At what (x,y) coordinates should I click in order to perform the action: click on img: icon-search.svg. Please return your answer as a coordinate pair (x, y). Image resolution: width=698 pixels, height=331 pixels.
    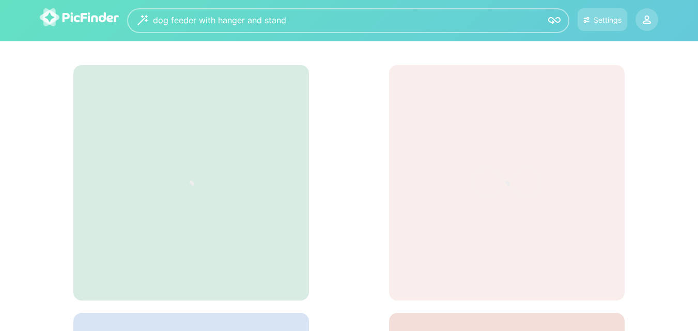
    Looking at the image, I should click on (554, 21).